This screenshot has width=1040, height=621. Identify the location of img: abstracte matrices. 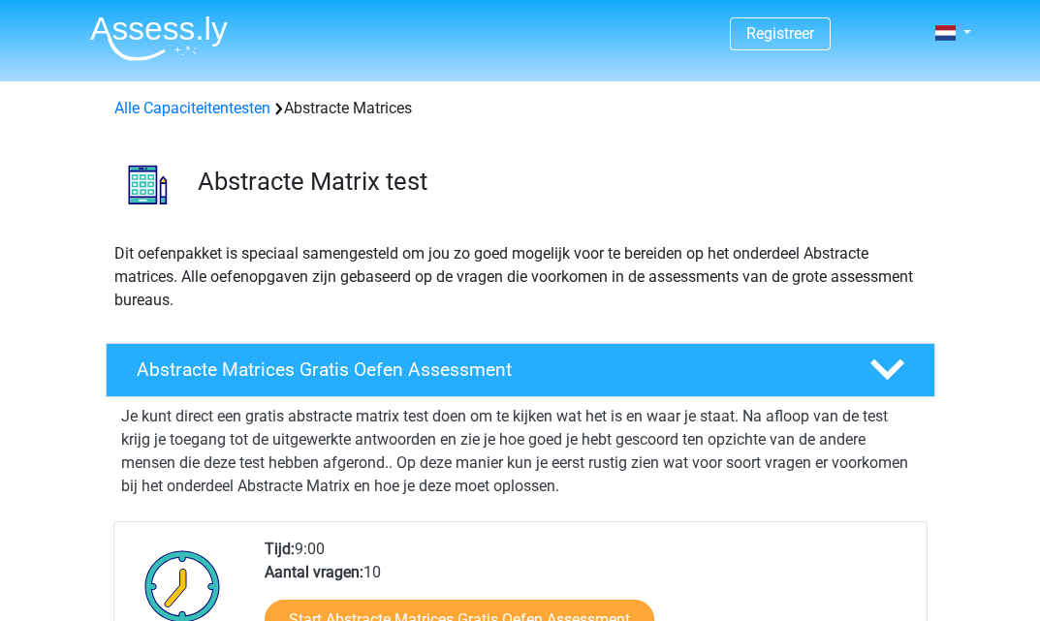
(147, 184).